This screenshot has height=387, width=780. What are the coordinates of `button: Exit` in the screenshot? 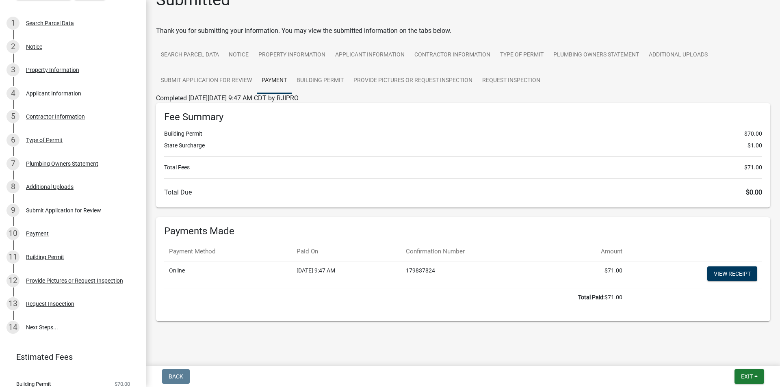 It's located at (749, 377).